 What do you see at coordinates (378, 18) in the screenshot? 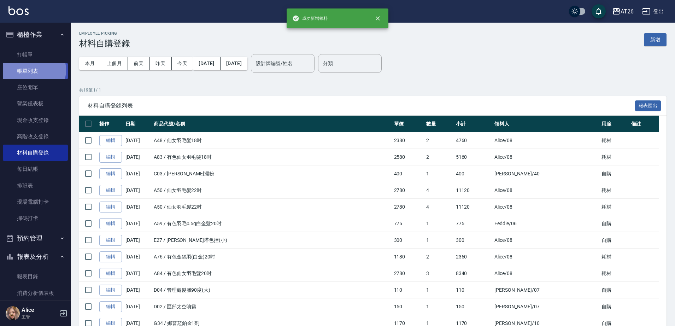
I see `button: close` at bounding box center [378, 18].